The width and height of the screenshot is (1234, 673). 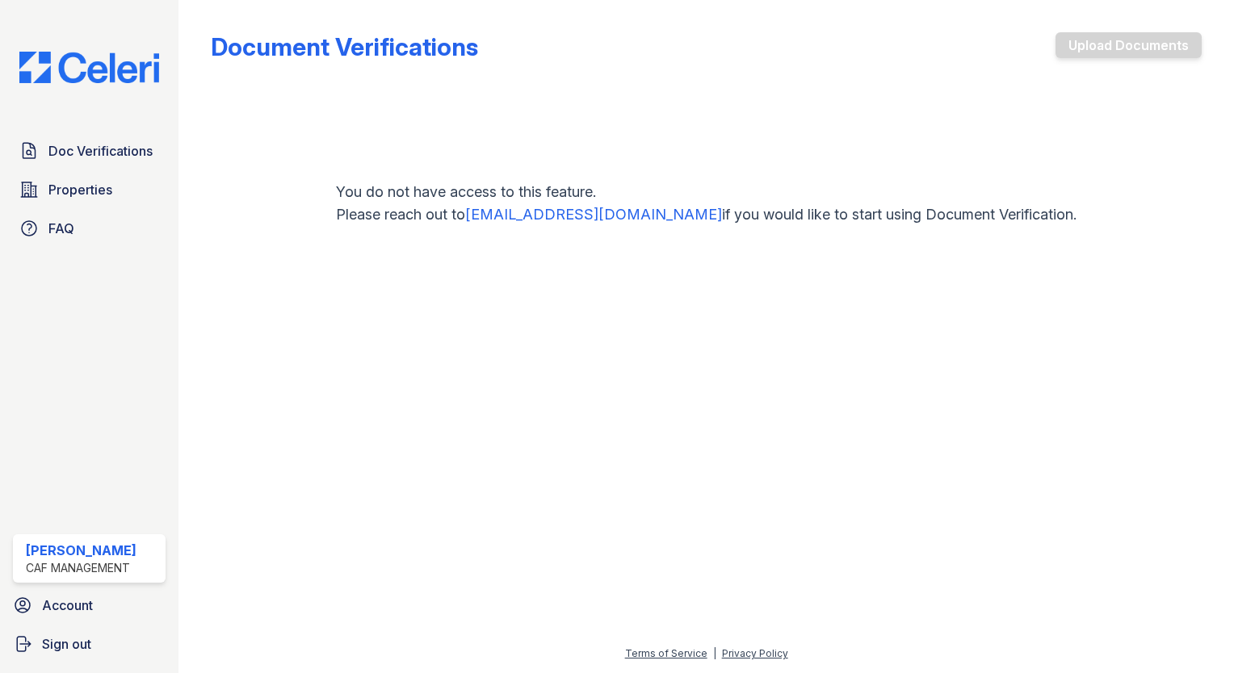 I want to click on a: Sign out, so click(x=89, y=644).